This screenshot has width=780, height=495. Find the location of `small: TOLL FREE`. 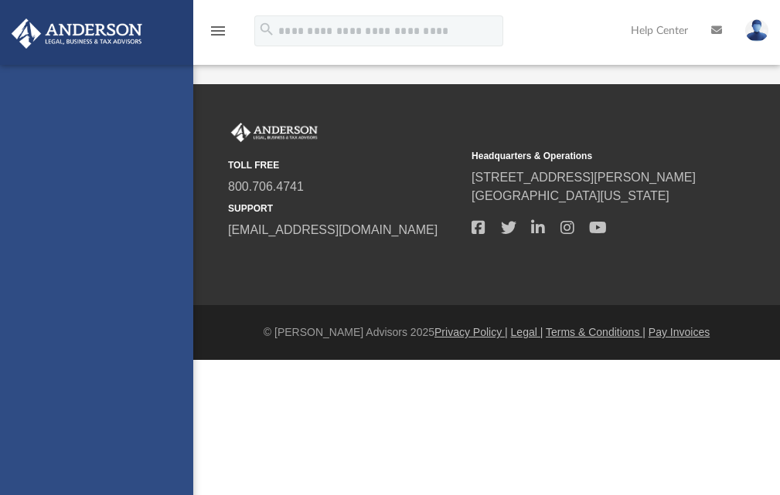

small: TOLL FREE is located at coordinates (344, 165).